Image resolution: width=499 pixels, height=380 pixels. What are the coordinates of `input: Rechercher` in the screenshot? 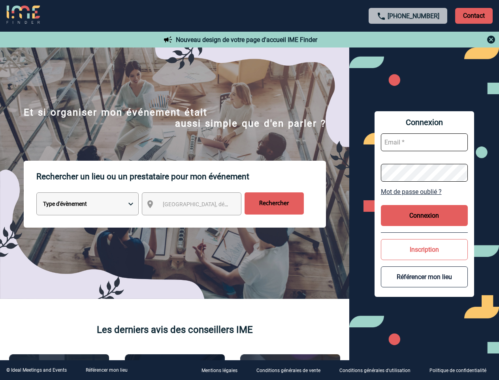 It's located at (274, 203).